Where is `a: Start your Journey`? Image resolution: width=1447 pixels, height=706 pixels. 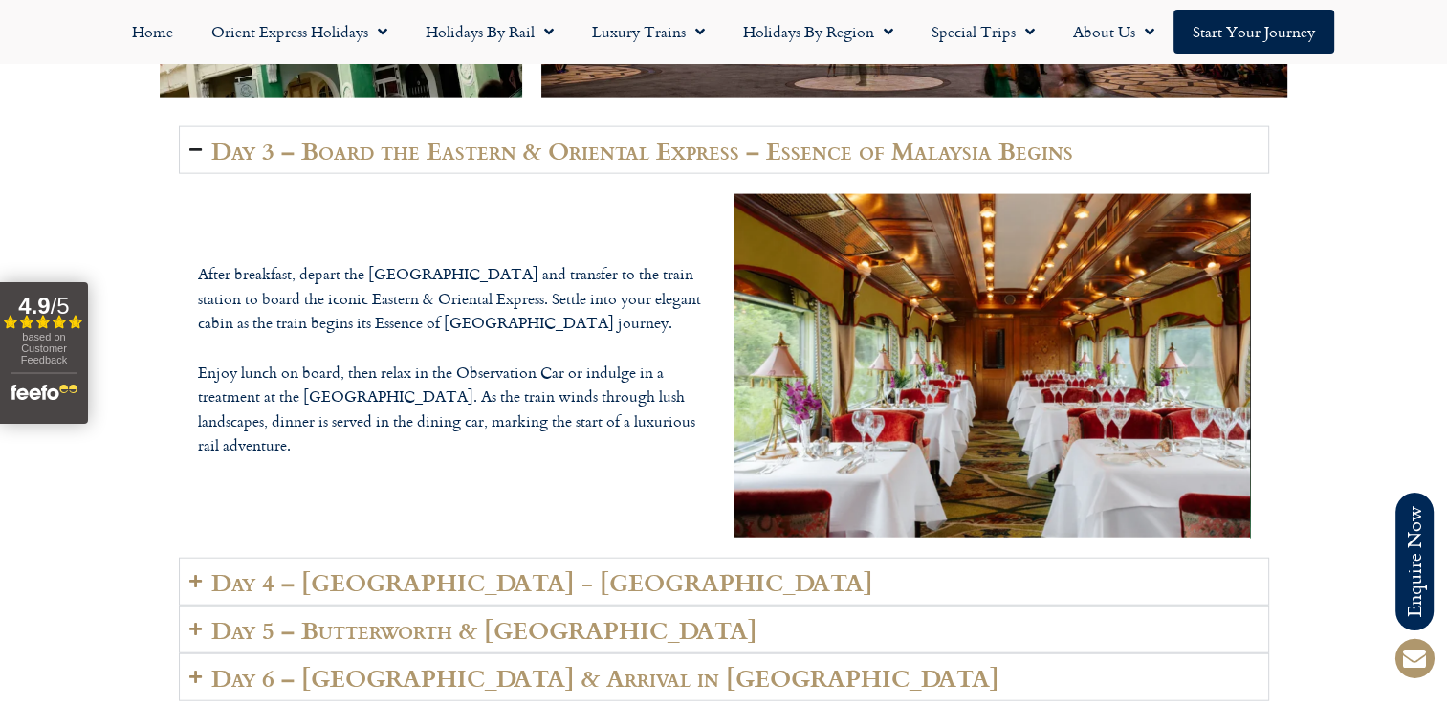
a: Start your Journey is located at coordinates (1254, 32).